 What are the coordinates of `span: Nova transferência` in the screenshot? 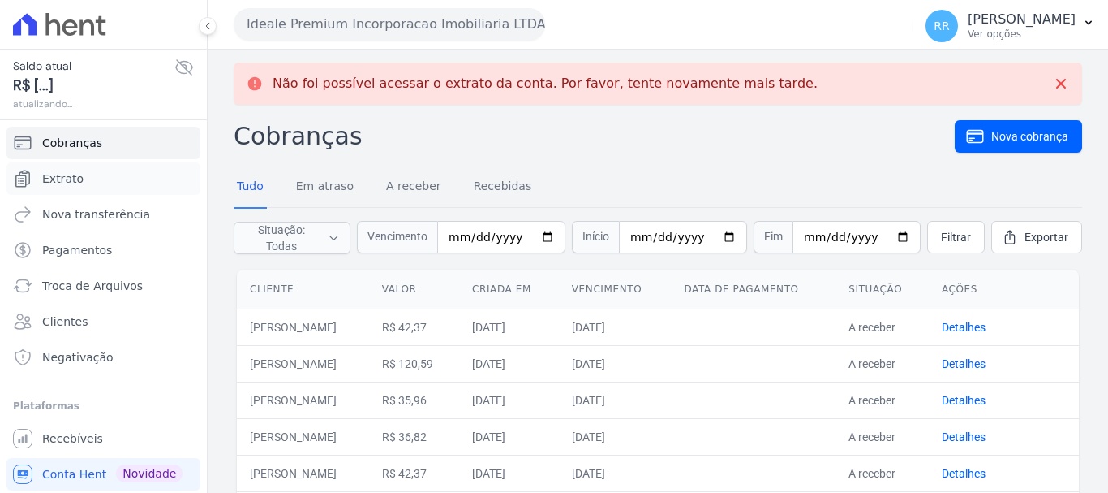 It's located at (96, 214).